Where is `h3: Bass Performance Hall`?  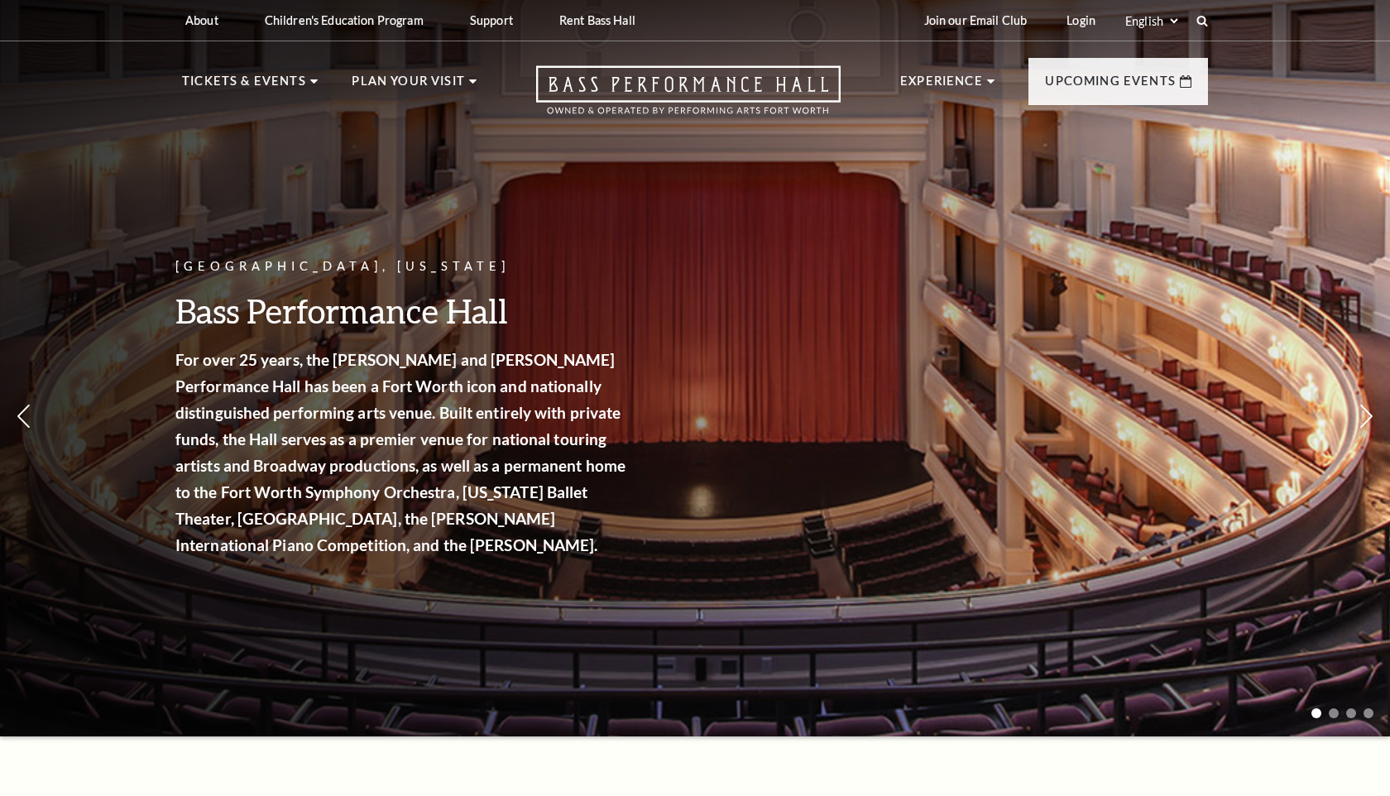
h3: Bass Performance Hall is located at coordinates (403, 310).